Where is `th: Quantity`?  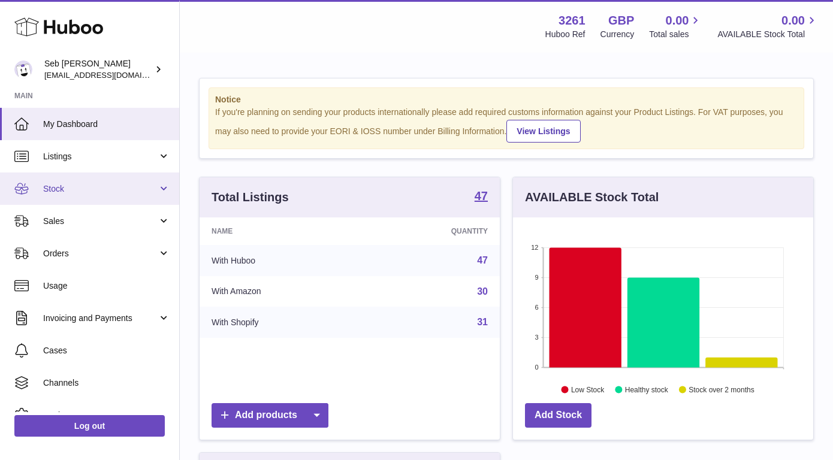
th: Quantity is located at coordinates (432, 231).